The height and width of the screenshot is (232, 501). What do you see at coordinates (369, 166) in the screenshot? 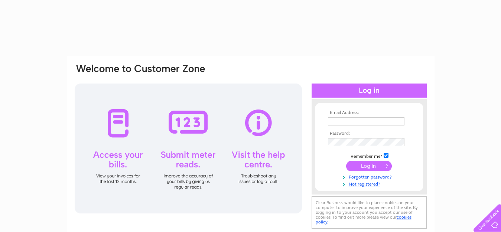
I see `input: Submit` at bounding box center [369, 166].